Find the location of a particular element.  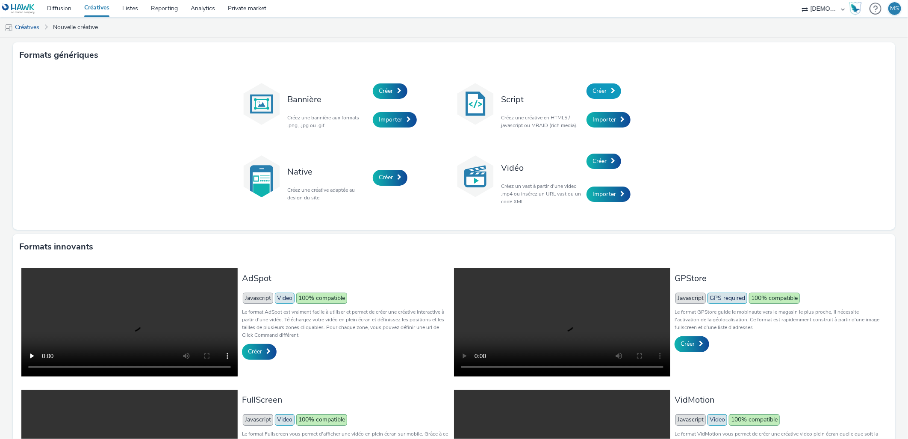

a: Nouvelle créative is located at coordinates (75, 27).